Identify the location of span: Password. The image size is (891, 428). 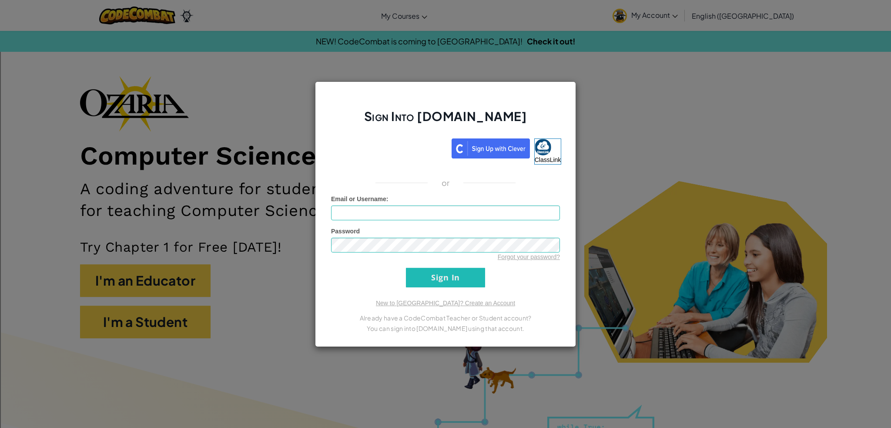
(346, 231).